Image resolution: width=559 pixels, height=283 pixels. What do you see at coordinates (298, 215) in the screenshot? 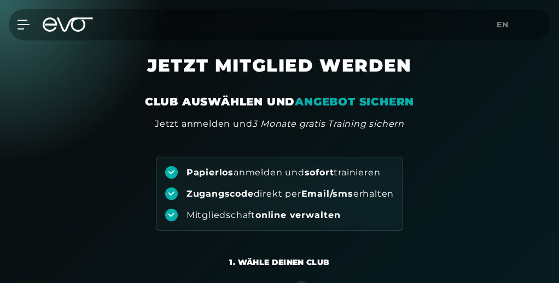
I see `strong: online verwalten` at bounding box center [298, 215].